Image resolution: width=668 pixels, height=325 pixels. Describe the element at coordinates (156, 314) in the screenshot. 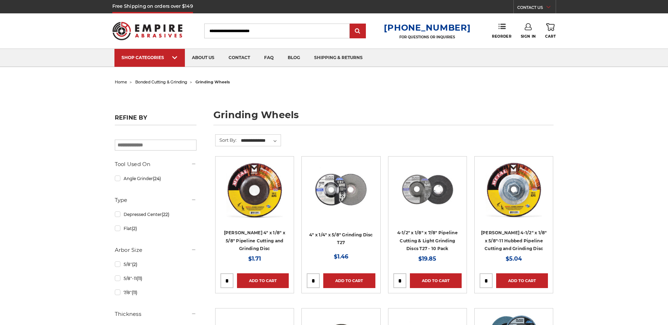

I see `div: Thickness` at that location.